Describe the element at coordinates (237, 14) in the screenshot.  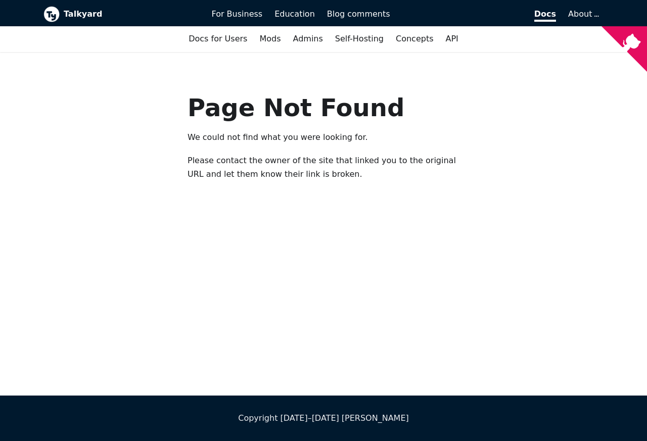
I see `a: For Business` at that location.